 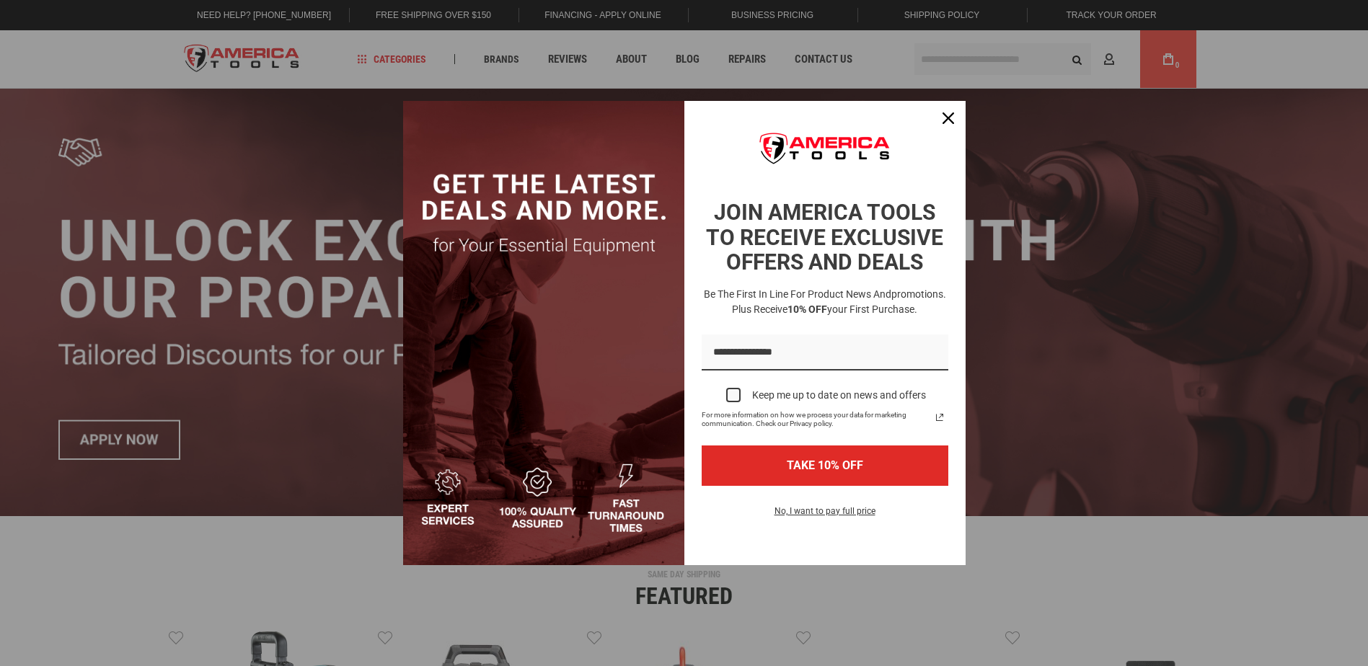 I want to click on button: Close, so click(x=948, y=118).